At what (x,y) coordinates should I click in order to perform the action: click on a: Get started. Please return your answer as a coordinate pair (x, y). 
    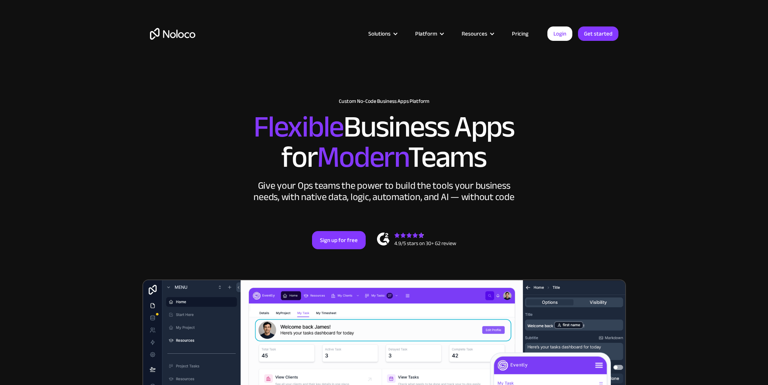
    Looking at the image, I should click on (598, 34).